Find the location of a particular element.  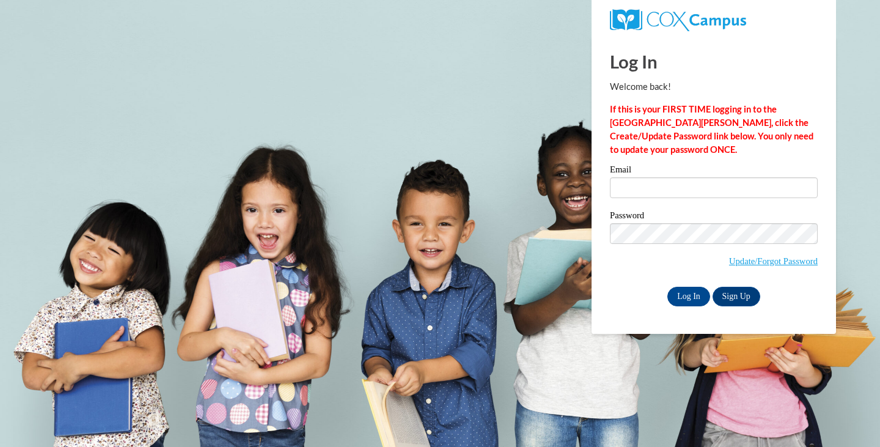

input: Log In is located at coordinates (689, 296).